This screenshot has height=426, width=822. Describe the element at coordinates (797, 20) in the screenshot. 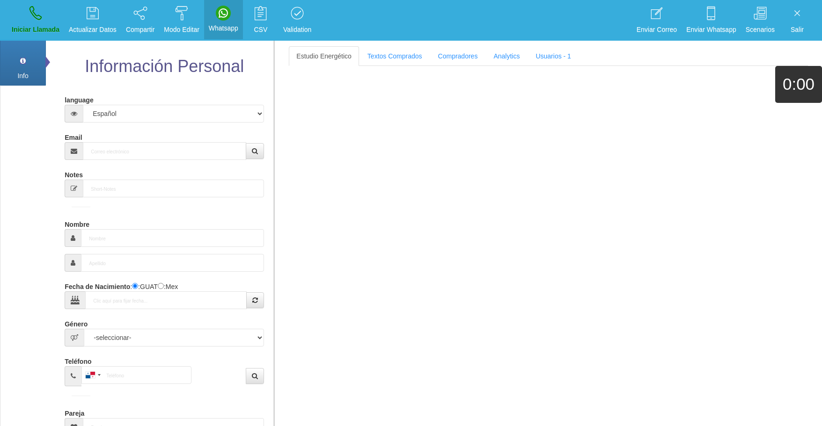

I see `a: Salir` at that location.